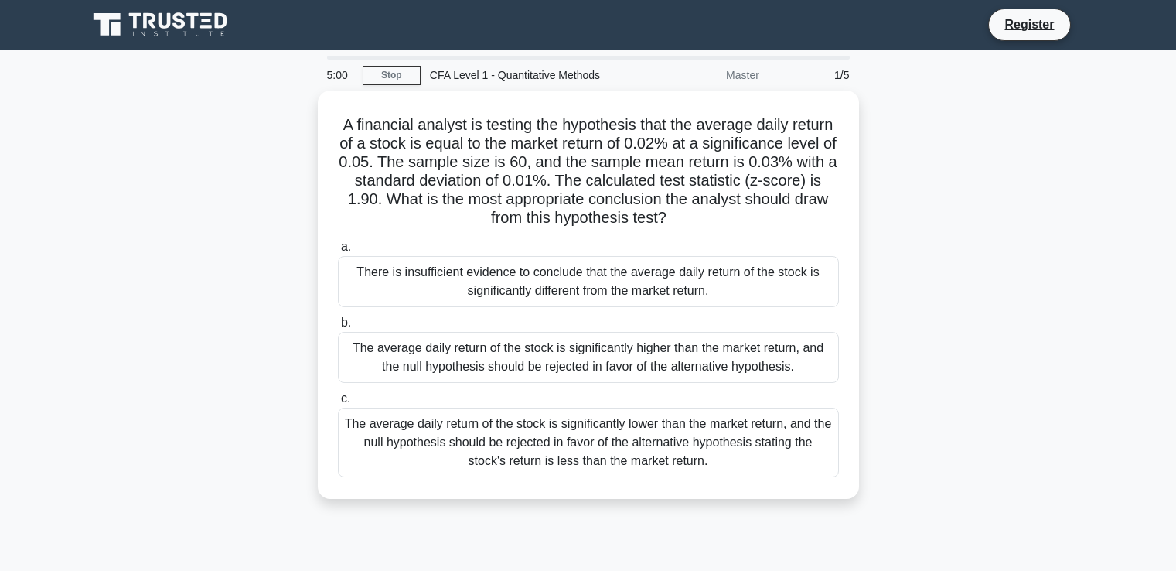 The height and width of the screenshot is (571, 1176). What do you see at coordinates (588, 281) in the screenshot?
I see `div: There is insufficient evidence to conclude that the average daily return of the stock is signific...` at bounding box center [588, 281].